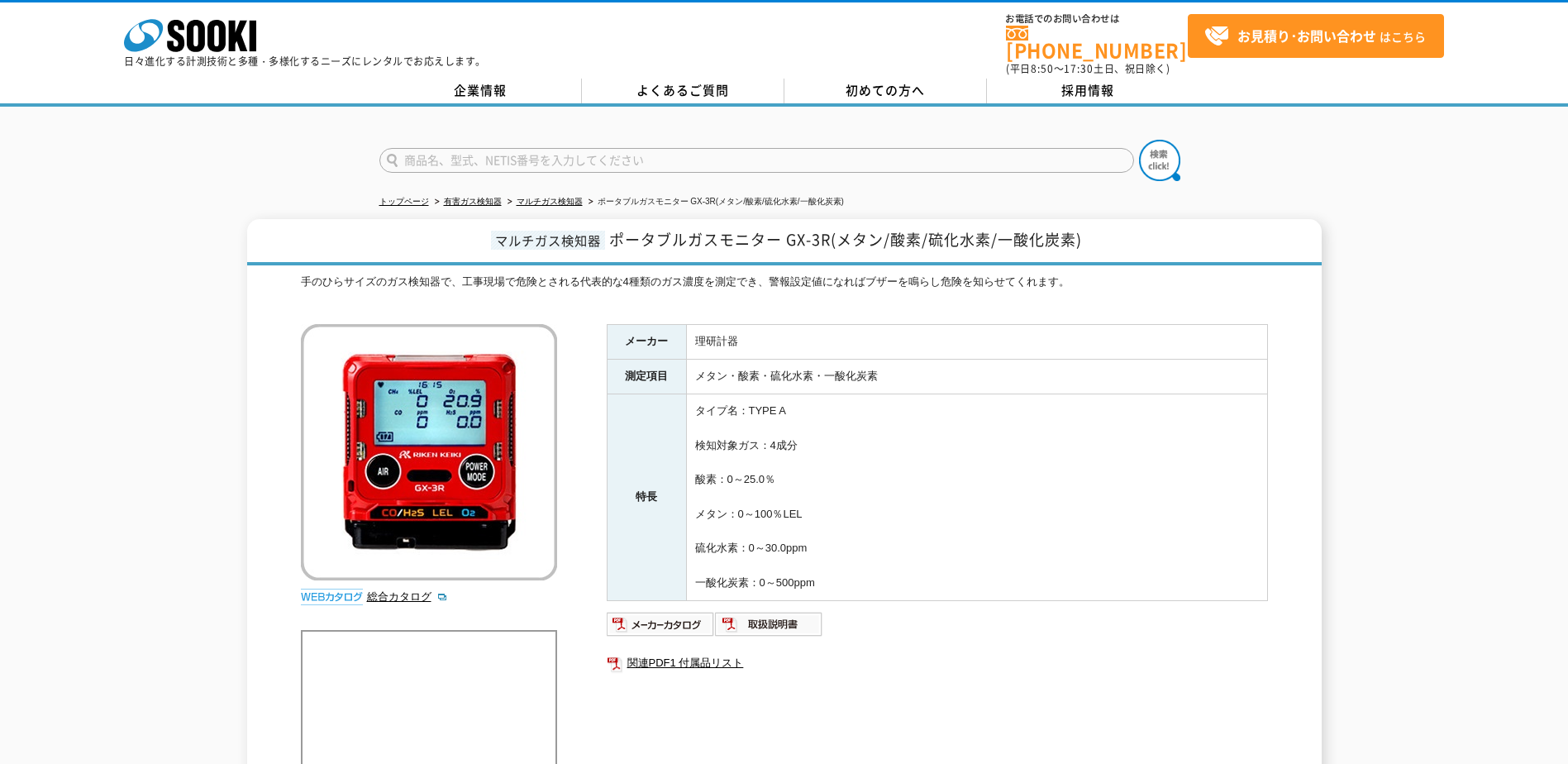 The image size is (1568, 764). What do you see at coordinates (784, 291) in the screenshot?
I see `div: 手のひらサイズのガス検知器で、工事現場で危険とされる代表的な4種類のガス濃度を測定でき、警報設定値になればブザーを鳴らし危険を知らせてくれます。` at bounding box center [784, 291].